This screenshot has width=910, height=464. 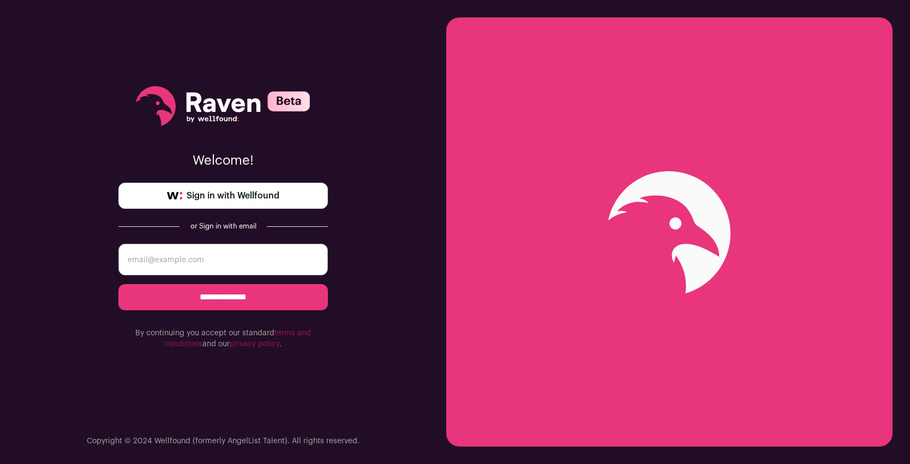 I want to click on span: Sign in with Wellfound, so click(x=233, y=196).